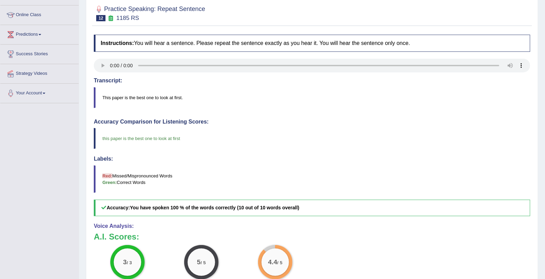  I want to click on small: Exam occurring question, so click(111, 18).